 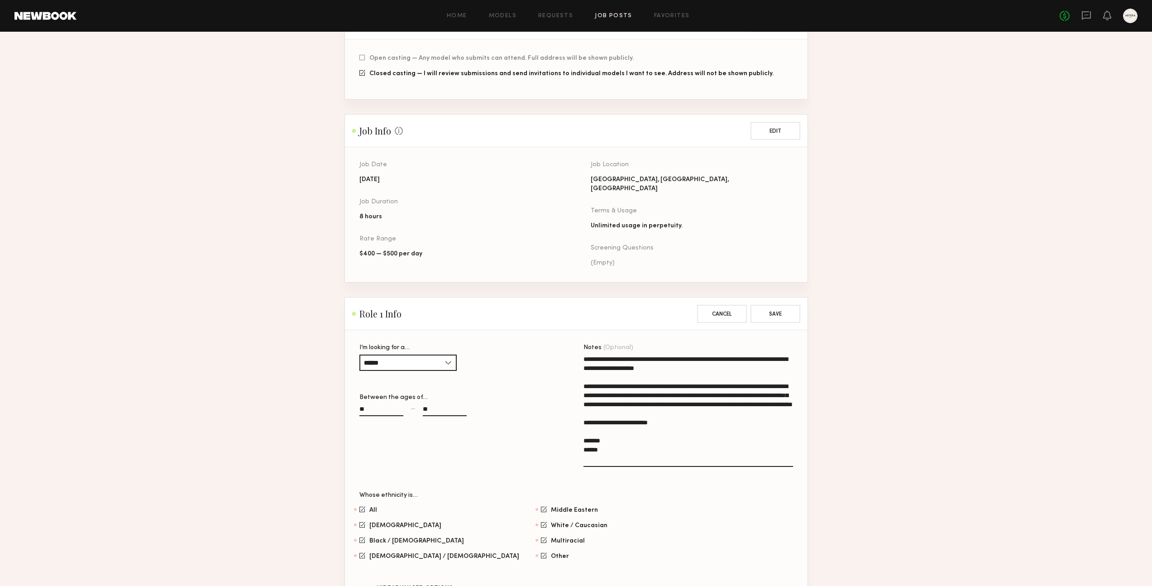 I want to click on div: Rate Range, so click(x=460, y=239).